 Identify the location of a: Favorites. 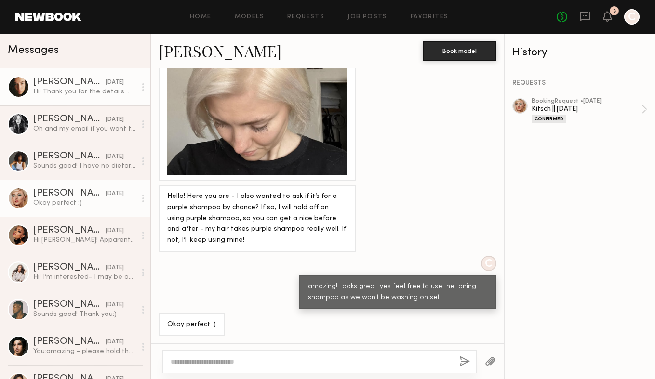
(429, 17).